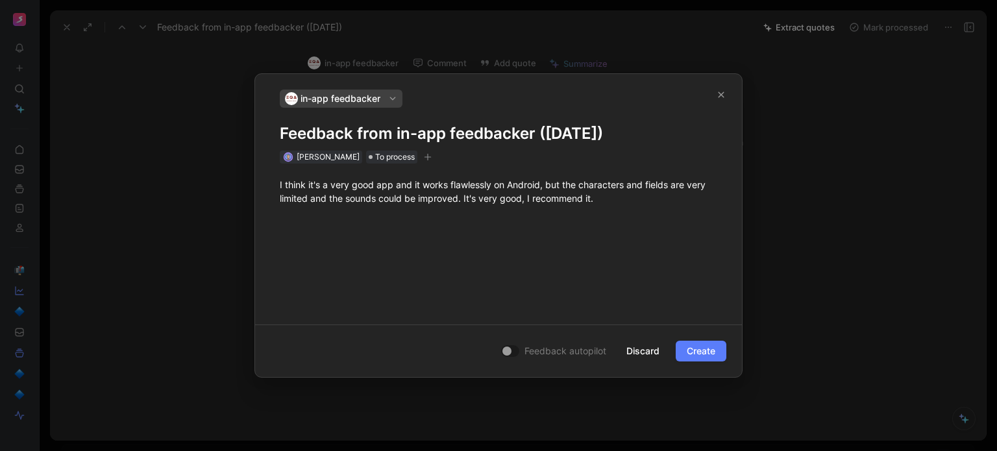  Describe the element at coordinates (392, 157) in the screenshot. I see `div: To process` at that location.